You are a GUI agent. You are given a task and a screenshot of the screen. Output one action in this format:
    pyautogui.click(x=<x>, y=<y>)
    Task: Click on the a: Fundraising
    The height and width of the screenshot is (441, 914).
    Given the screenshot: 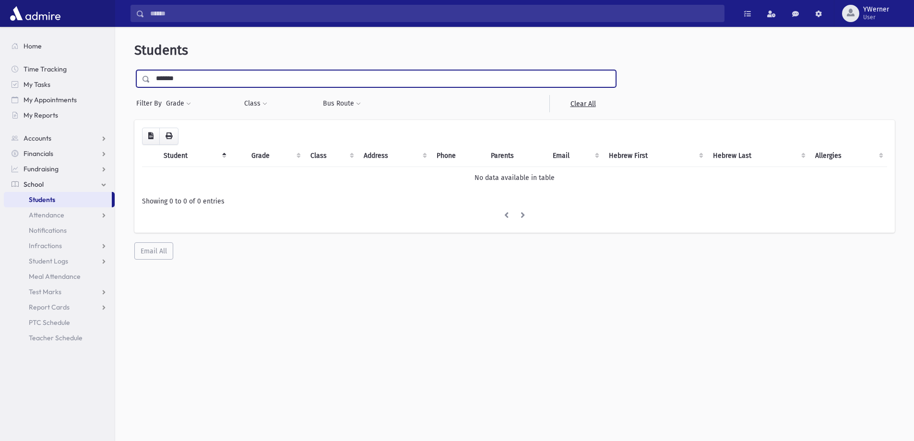 What is the action you would take?
    pyautogui.click(x=59, y=169)
    